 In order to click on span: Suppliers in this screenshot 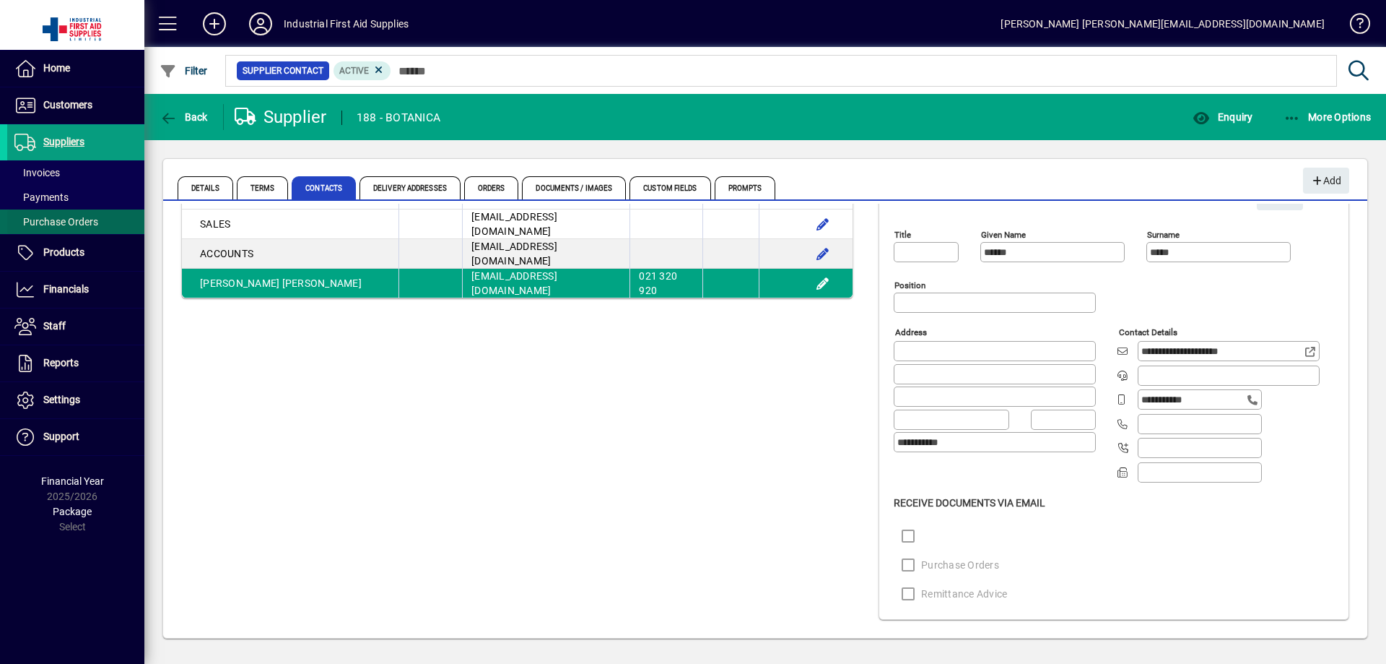, I will do `click(64, 142)`.